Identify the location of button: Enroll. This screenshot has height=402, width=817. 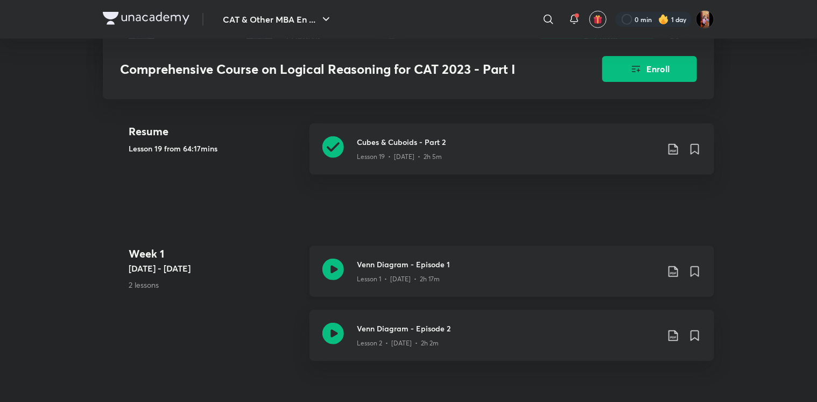
(650, 69).